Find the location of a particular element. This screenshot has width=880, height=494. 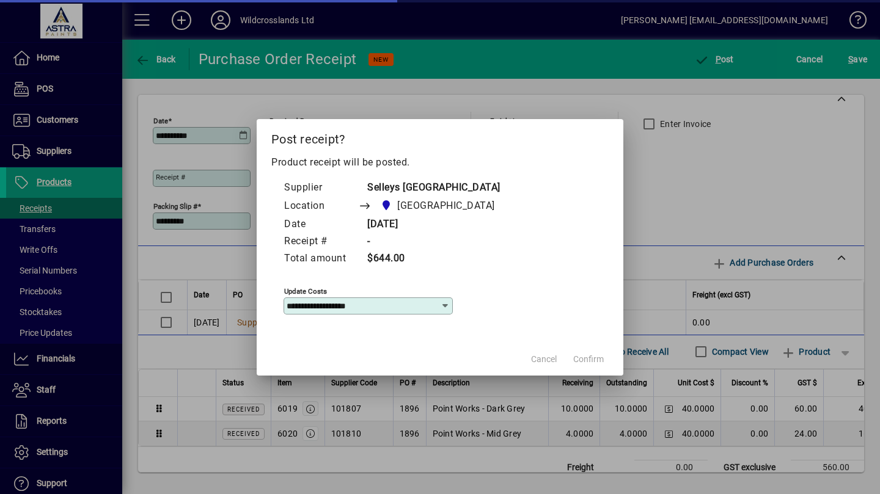

td: Total amount is located at coordinates (321, 259).